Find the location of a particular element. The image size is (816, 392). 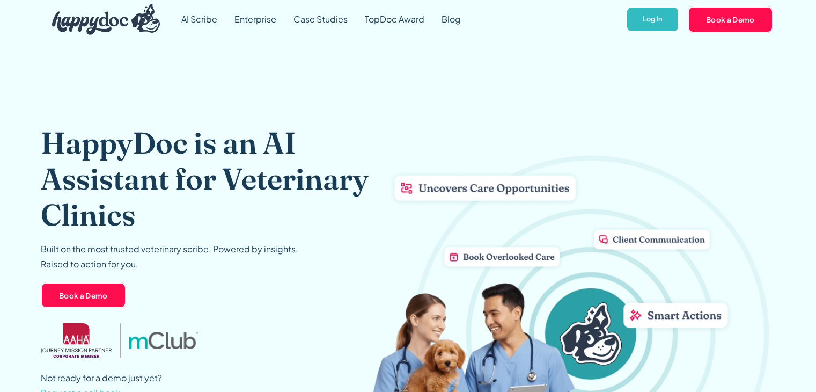

a: home is located at coordinates (102, 19).